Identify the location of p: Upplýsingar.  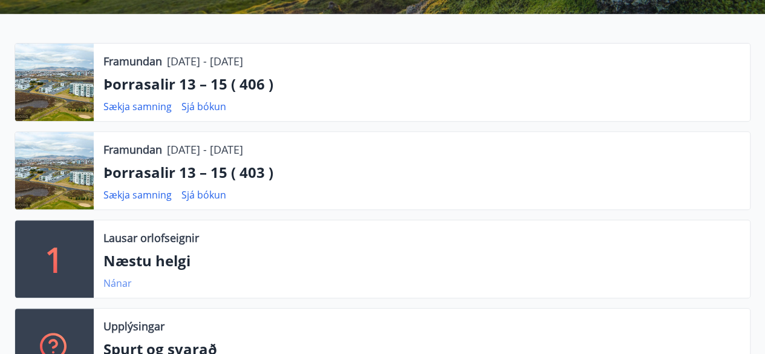
(134, 326).